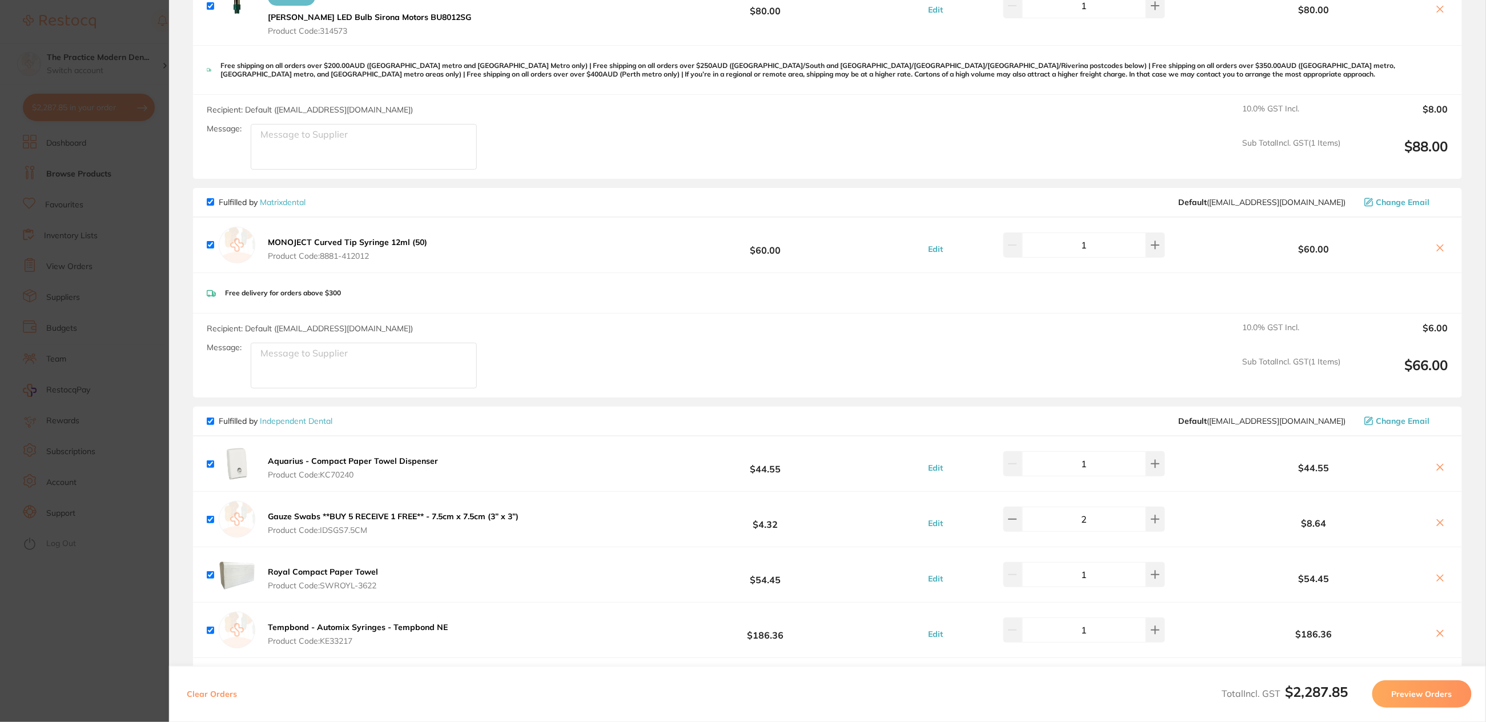 Image resolution: width=1486 pixels, height=722 pixels. What do you see at coordinates (323, 572) in the screenshot?
I see `b: Royal Compact Paper Towel` at bounding box center [323, 572].